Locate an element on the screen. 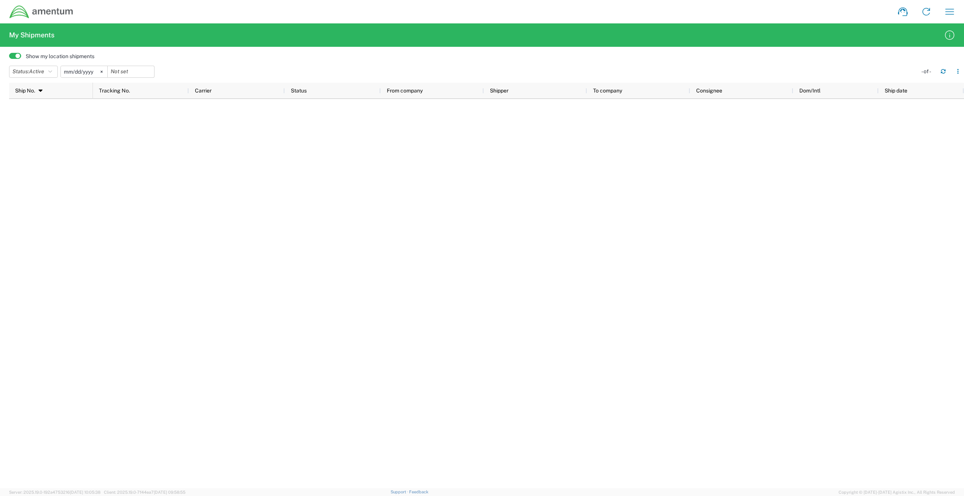  label: Show my location shipments is located at coordinates (60, 56).